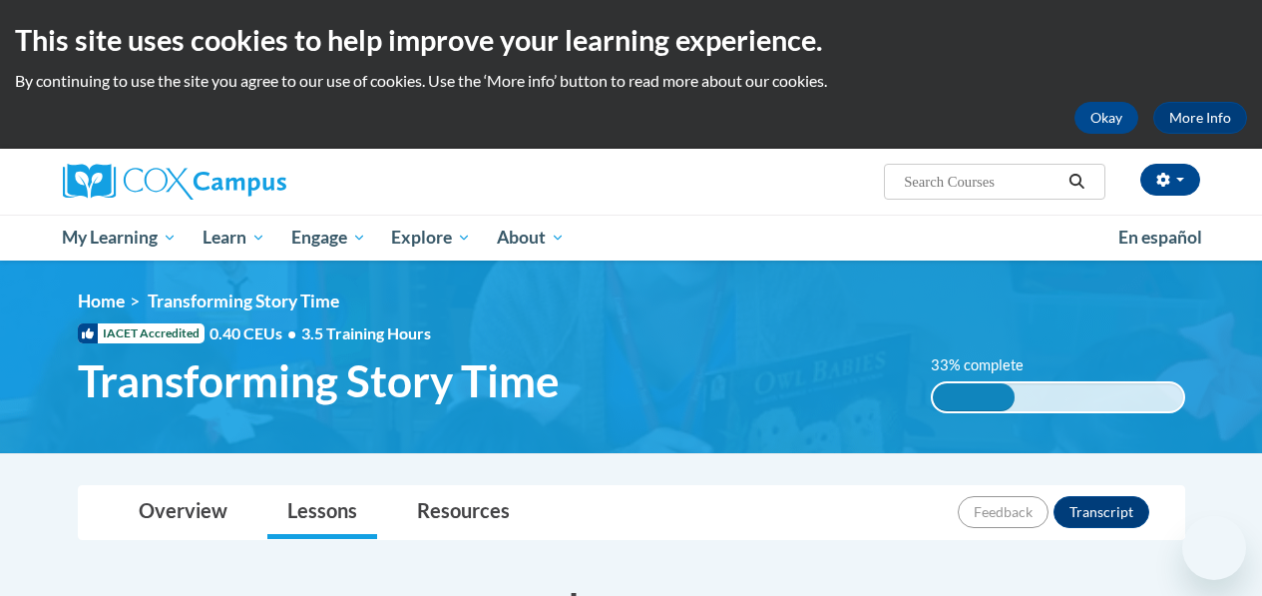 The width and height of the screenshot is (1262, 596). What do you see at coordinates (632, 237) in the screenshot?
I see `div: Main menu` at bounding box center [632, 237].